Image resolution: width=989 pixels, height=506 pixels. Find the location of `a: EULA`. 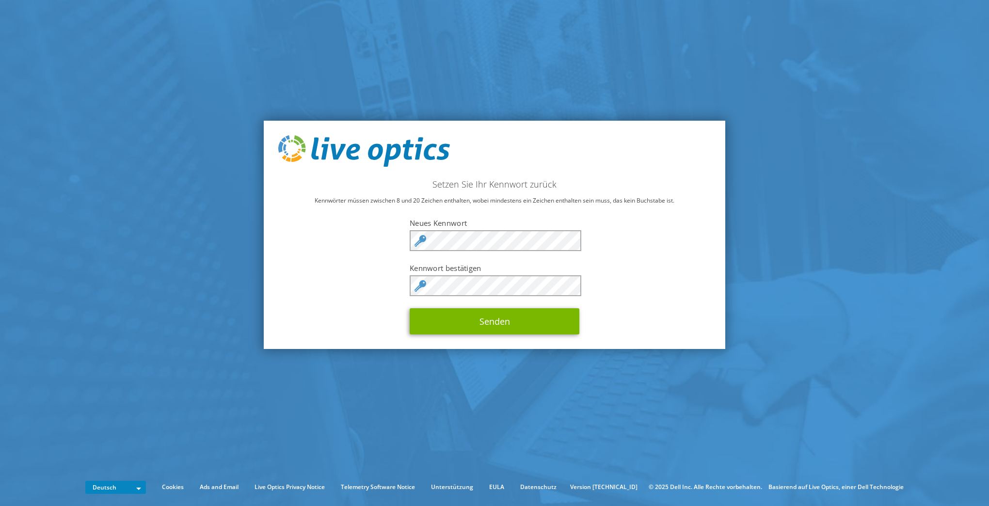

a: EULA is located at coordinates (497, 487).